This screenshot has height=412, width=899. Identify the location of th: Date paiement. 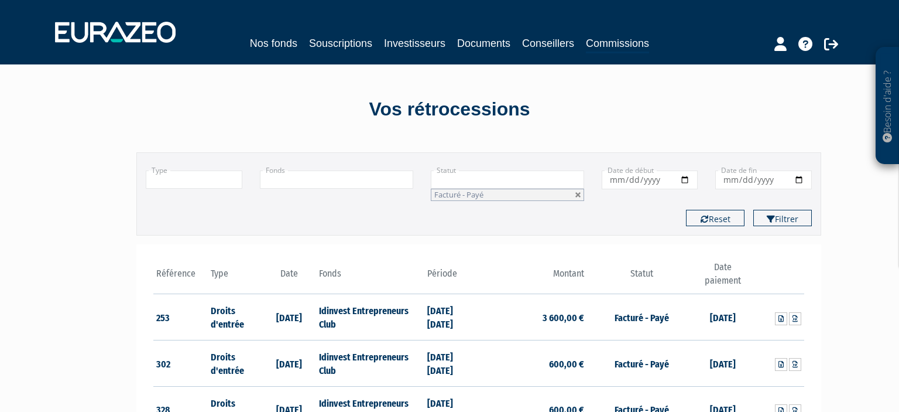
(723, 277).